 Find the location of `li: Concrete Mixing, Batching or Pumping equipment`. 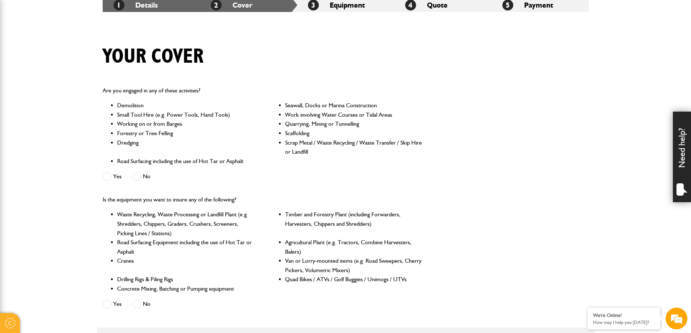

li: Concrete Mixing, Batching or Pumping equipment is located at coordinates (186, 289).